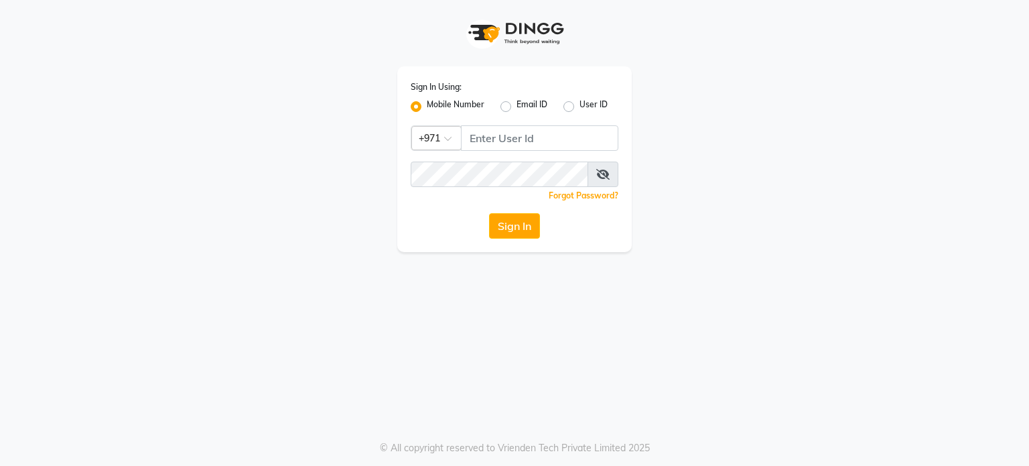 The height and width of the screenshot is (466, 1029). I want to click on img: logo1.svg, so click(514, 33).